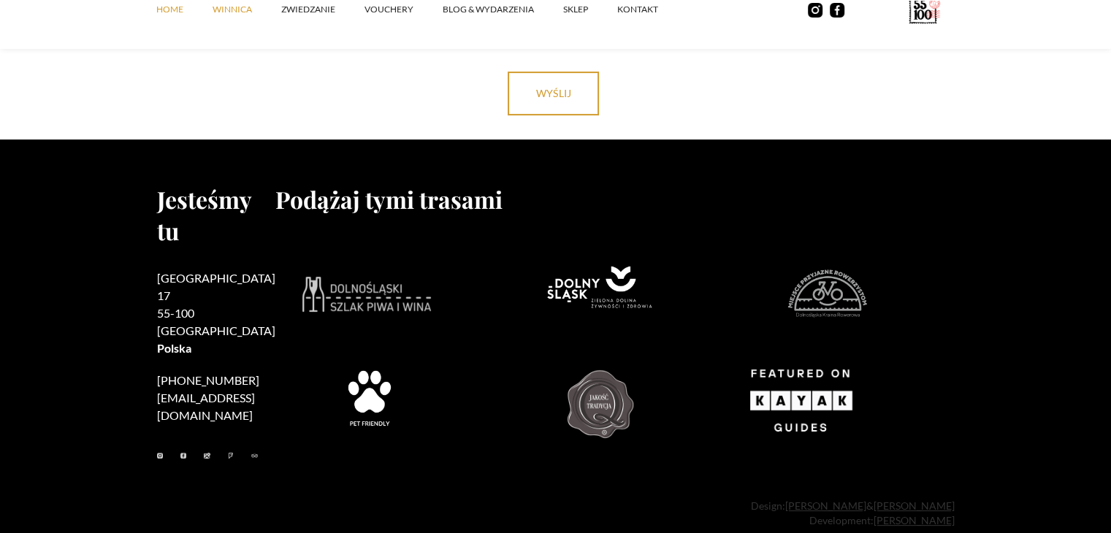 The width and height of the screenshot is (1111, 533). What do you see at coordinates (553, 93) in the screenshot?
I see `input: wyślij` at bounding box center [553, 93].